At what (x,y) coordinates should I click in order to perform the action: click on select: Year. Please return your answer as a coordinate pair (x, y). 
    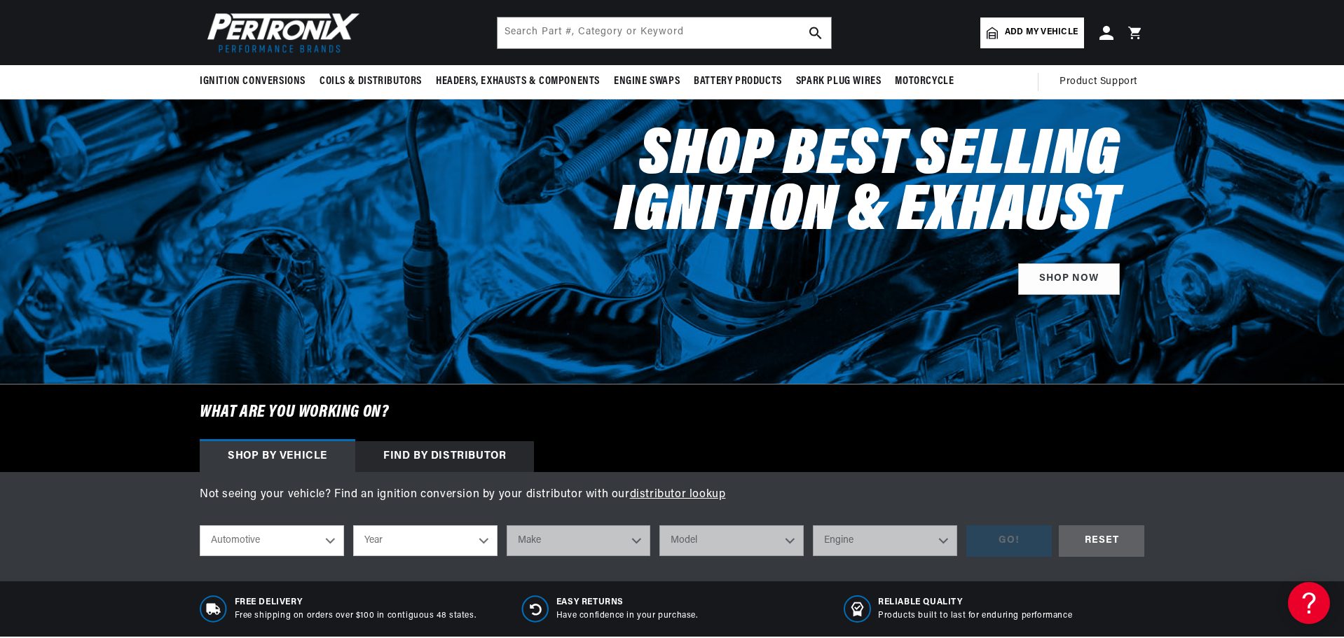
    Looking at the image, I should click on (425, 541).